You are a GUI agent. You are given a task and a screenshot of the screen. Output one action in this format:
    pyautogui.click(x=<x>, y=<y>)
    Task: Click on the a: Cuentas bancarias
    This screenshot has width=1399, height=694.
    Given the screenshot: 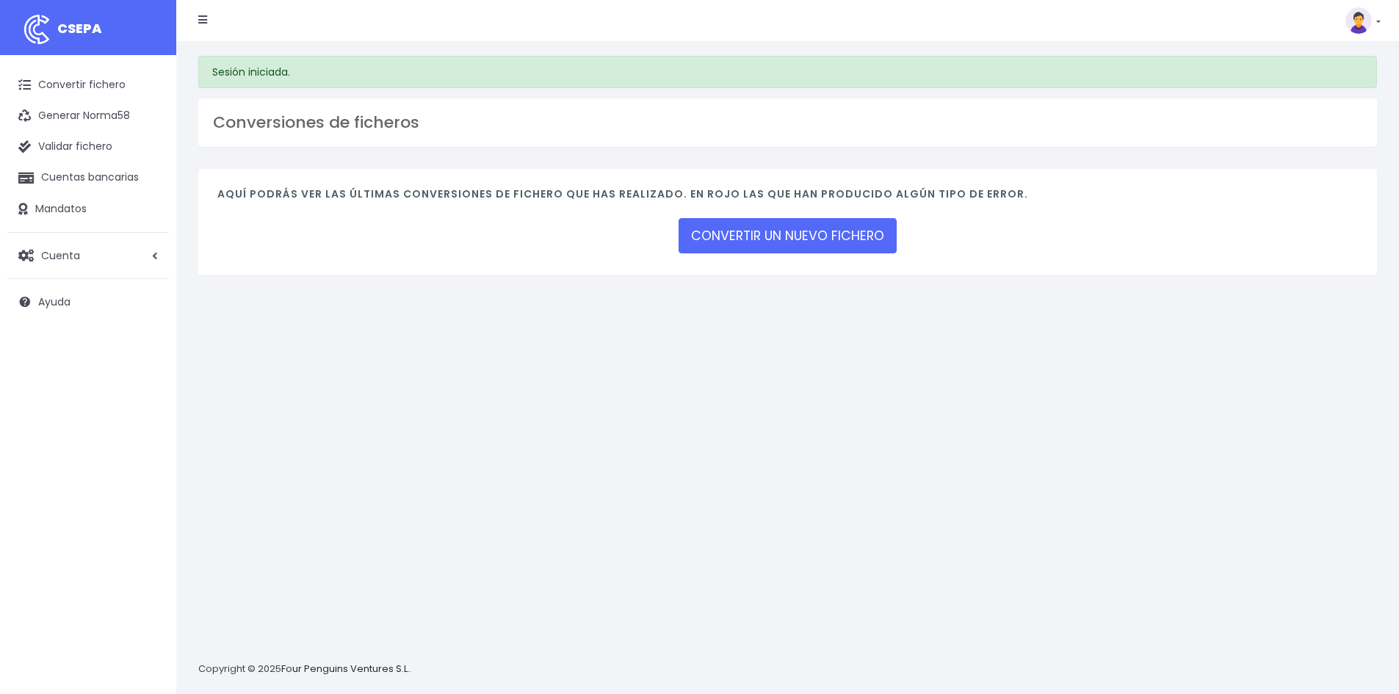 What is the action you would take?
    pyautogui.click(x=88, y=178)
    